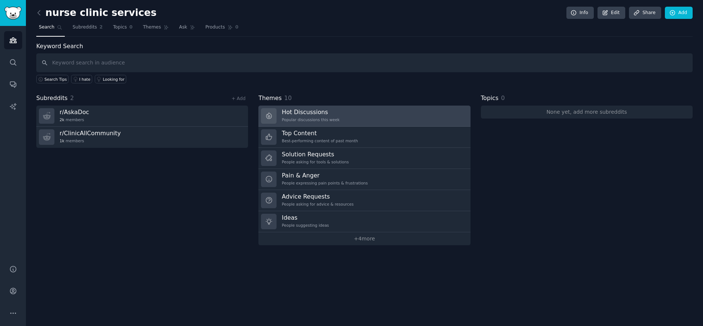 This screenshot has height=326, width=703. What do you see at coordinates (611, 13) in the screenshot?
I see `a: Edit` at bounding box center [611, 13].